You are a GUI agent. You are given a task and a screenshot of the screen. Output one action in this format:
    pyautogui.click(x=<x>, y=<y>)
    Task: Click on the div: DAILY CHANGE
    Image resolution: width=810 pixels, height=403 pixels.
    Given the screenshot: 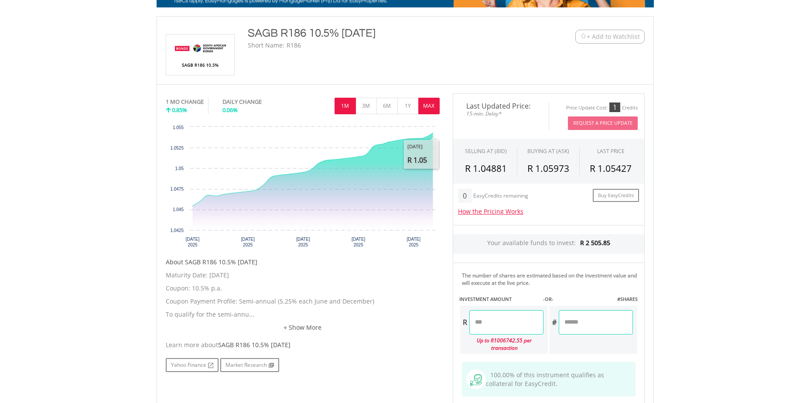 What is the action you would take?
    pyautogui.click(x=256, y=102)
    